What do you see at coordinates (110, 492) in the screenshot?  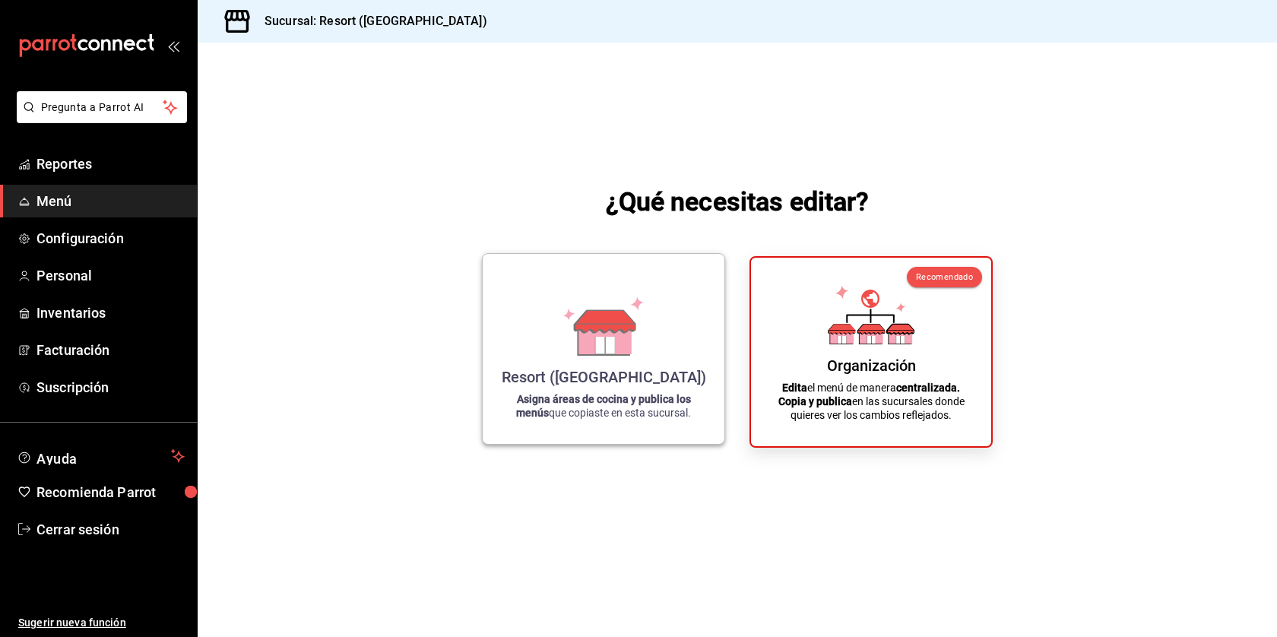 I see `span: Recomienda Parrot` at bounding box center [110, 492].